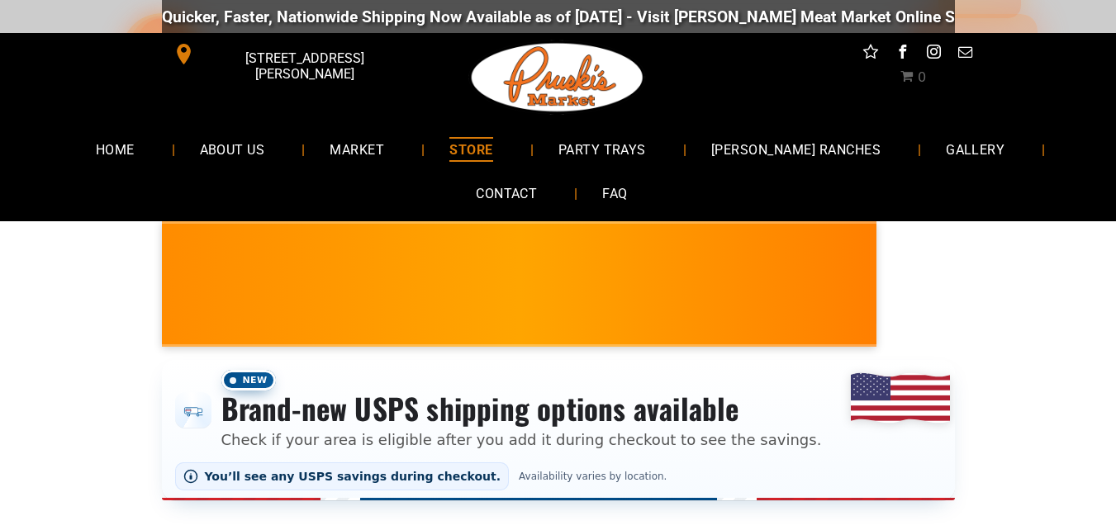  Describe the element at coordinates (592, 477) in the screenshot. I see `span: Availability varies by location.` at that location.